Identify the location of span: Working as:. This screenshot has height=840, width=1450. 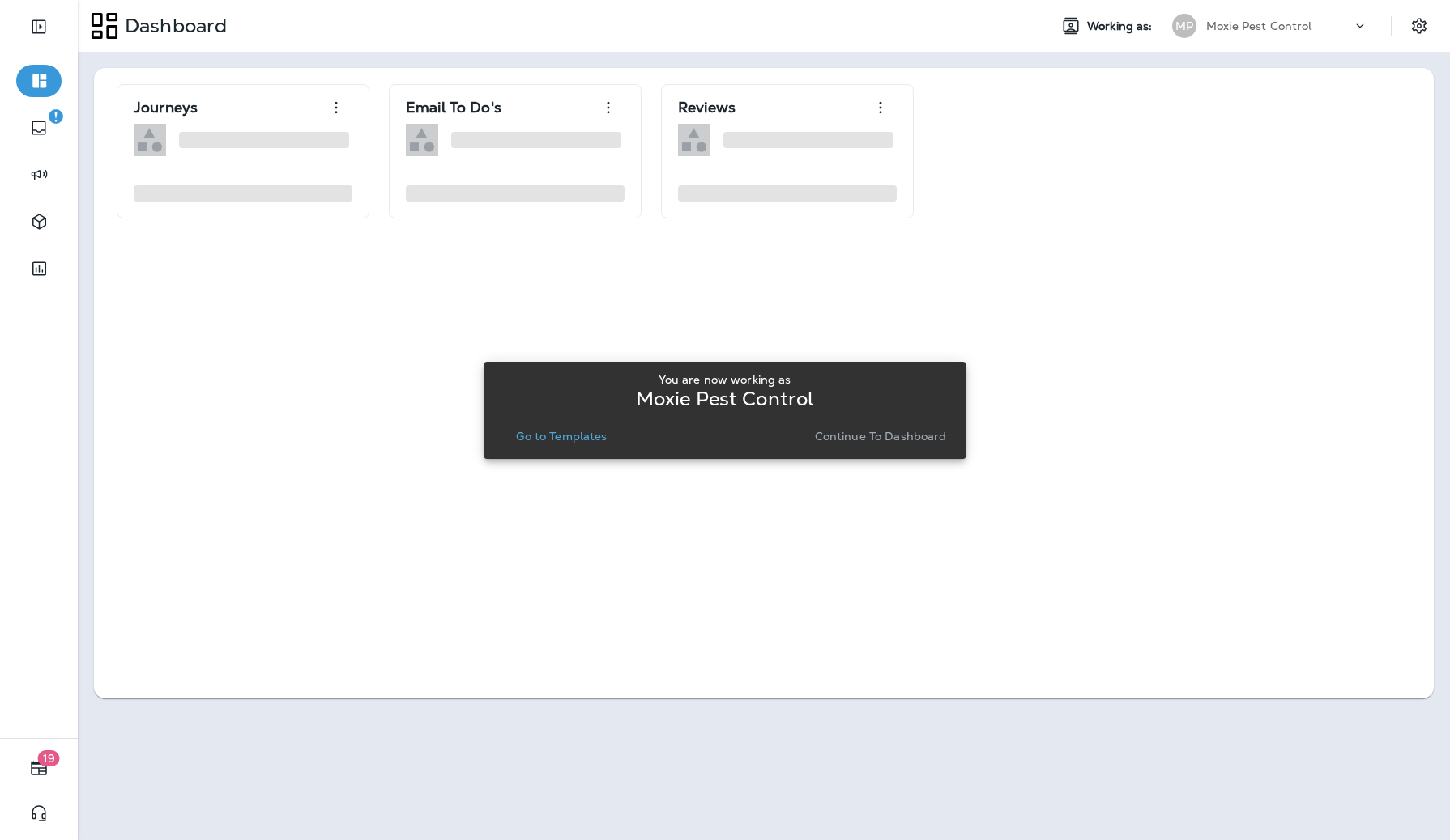
(1121, 25).